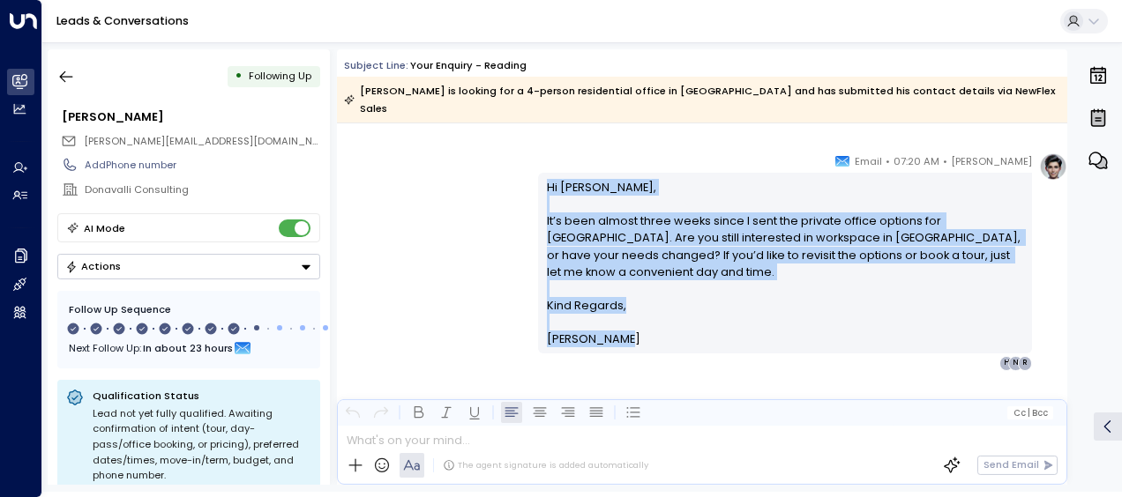  Describe the element at coordinates (189, 266) in the screenshot. I see `div: Button group with a nested menu` at that location.